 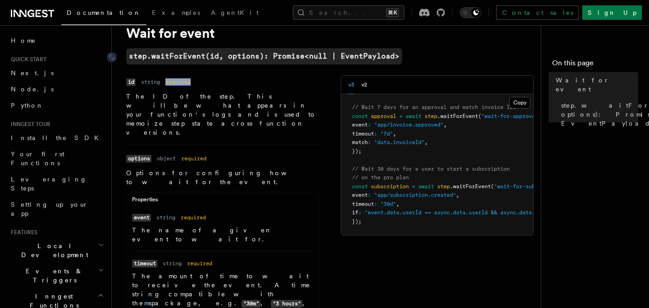 What do you see at coordinates (235, 14) in the screenshot?
I see `a: AgentKit` at bounding box center [235, 14].